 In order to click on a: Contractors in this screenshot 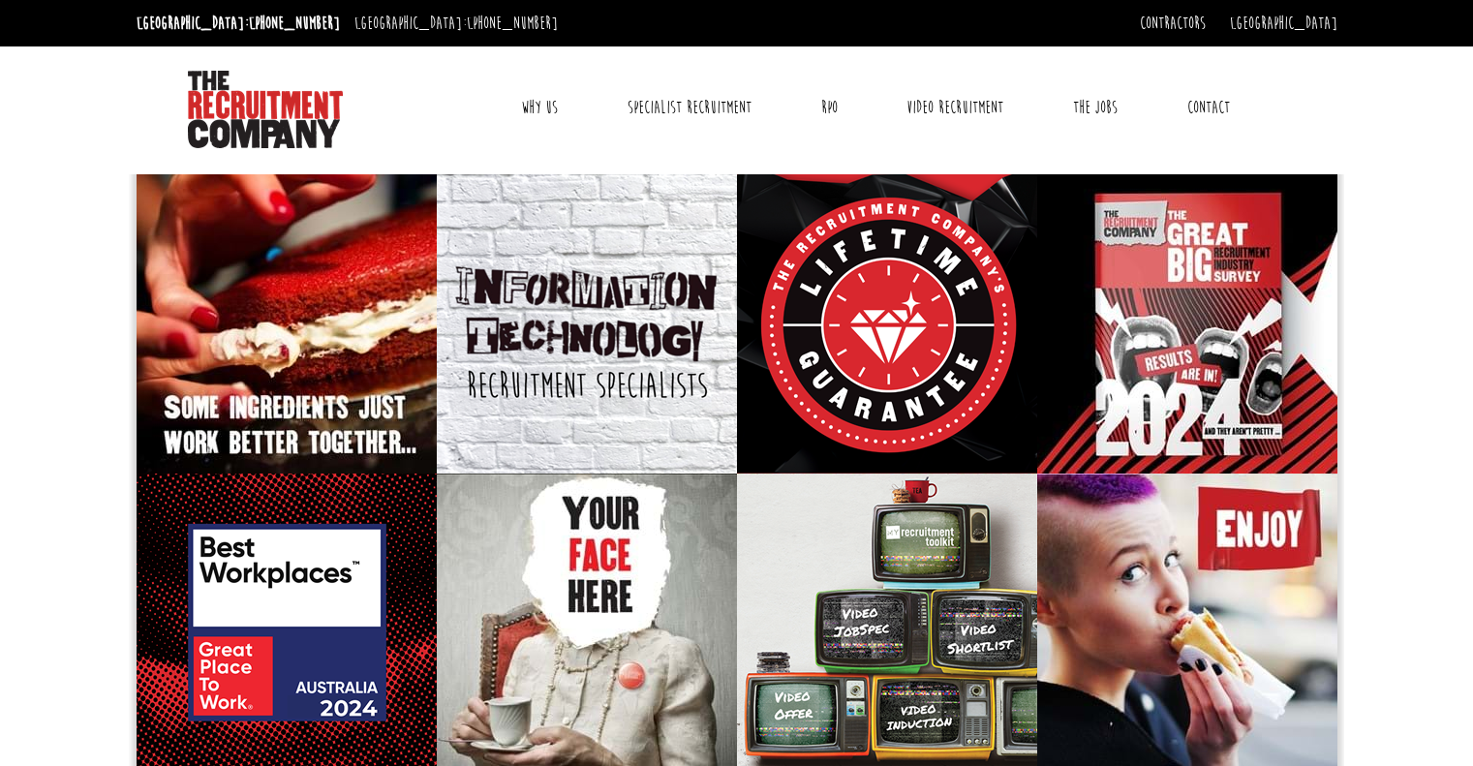, I will do `click(1173, 23)`.